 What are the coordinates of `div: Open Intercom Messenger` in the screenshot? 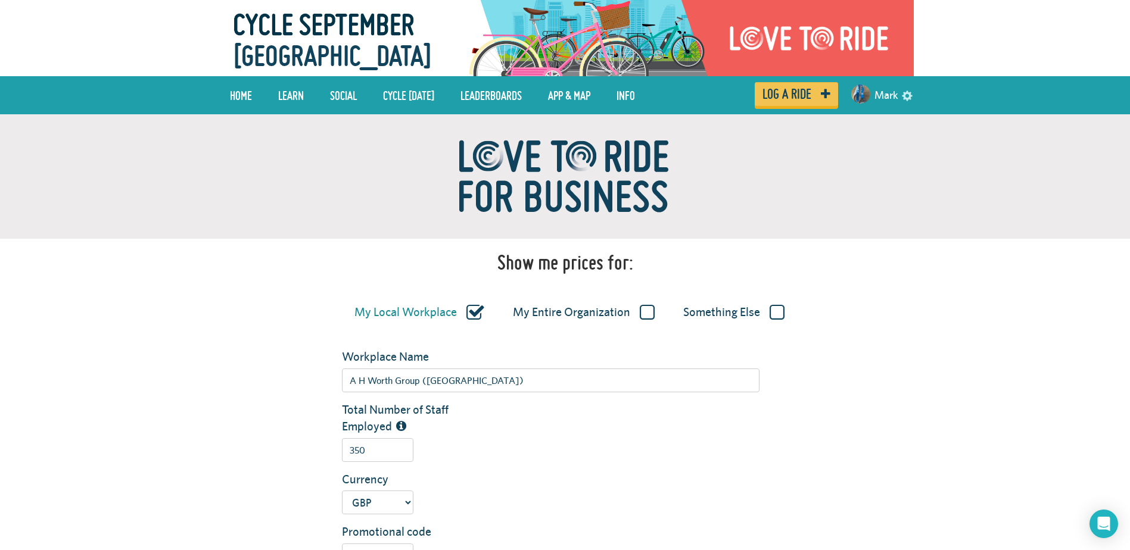 It's located at (1103, 524).